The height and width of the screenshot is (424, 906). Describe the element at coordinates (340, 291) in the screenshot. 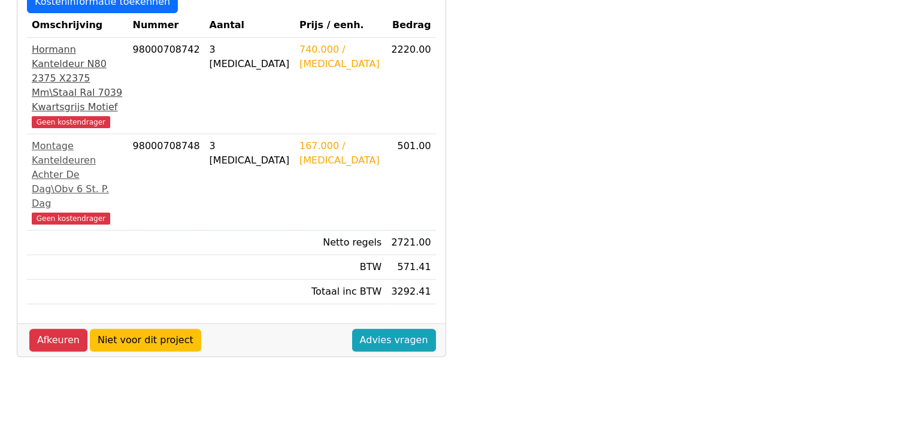

I see `td: Totaal inc BTW` at that location.